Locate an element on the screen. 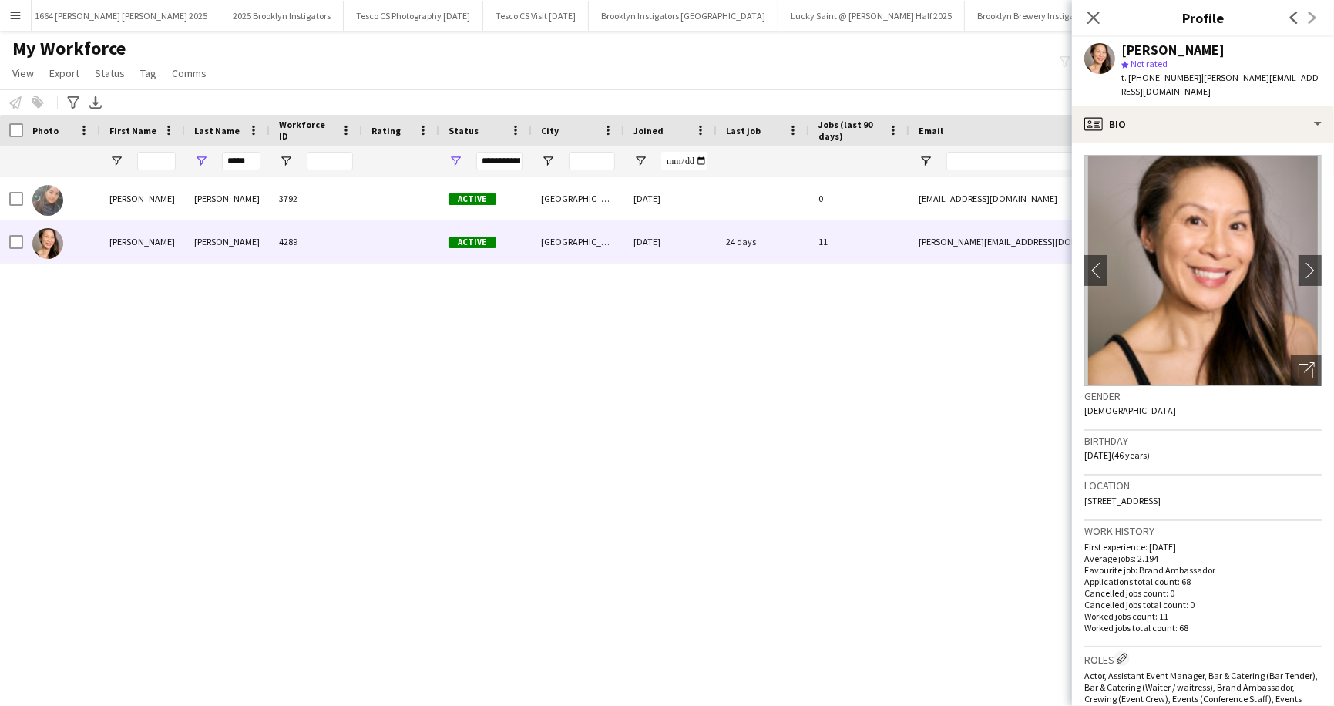  p: Cancelled jobs count: 0 is located at coordinates (1203, 593).